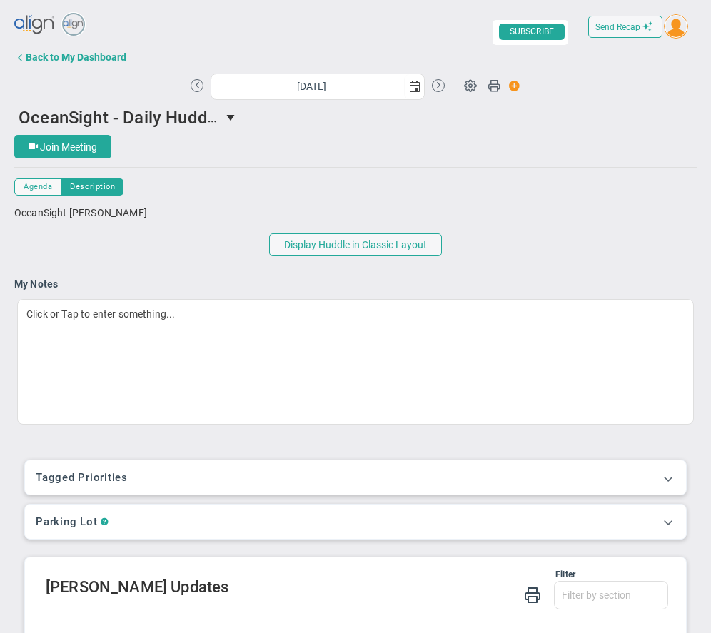 This screenshot has width=711, height=633. Describe the element at coordinates (511, 86) in the screenshot. I see `span: Action Button` at that location.